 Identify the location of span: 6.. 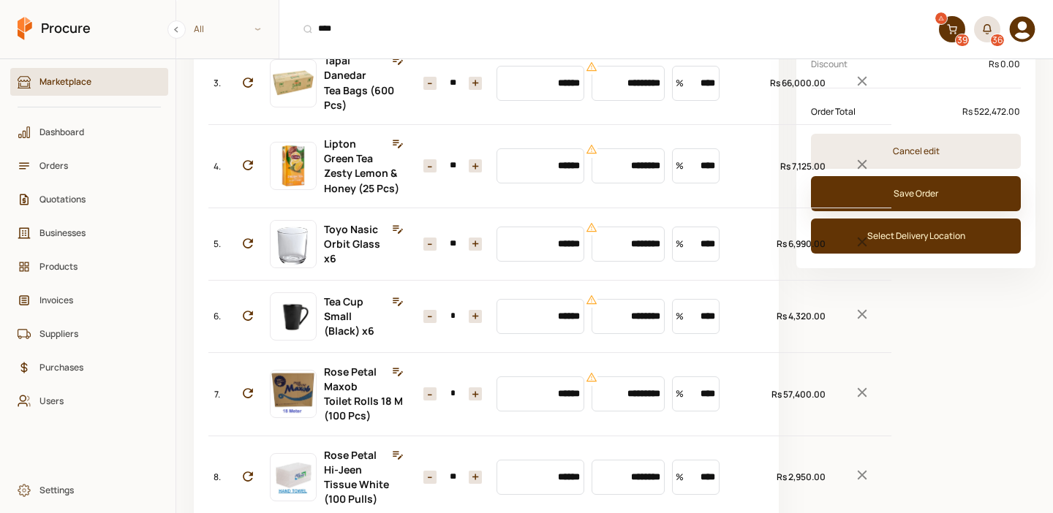
(217, 316).